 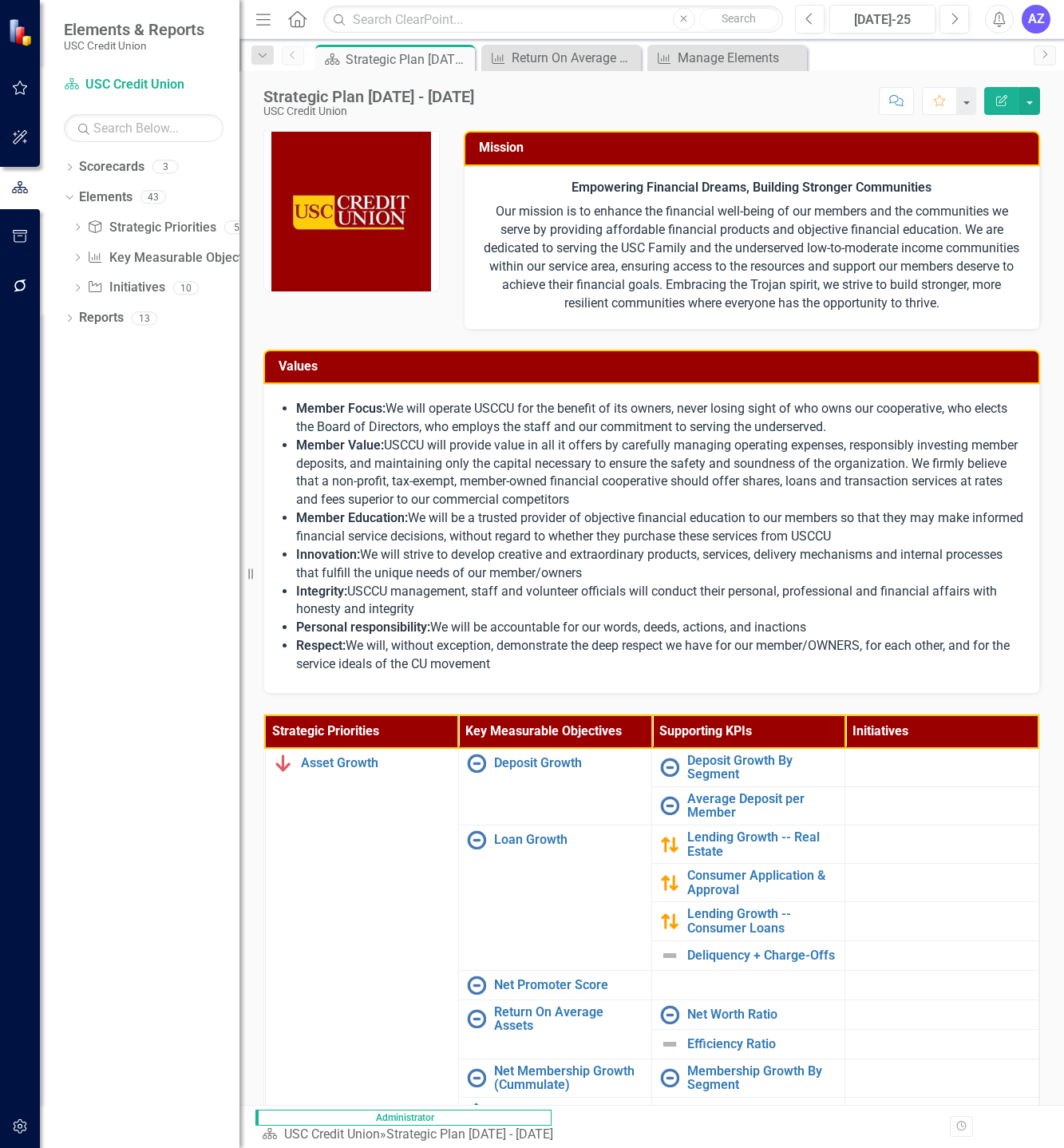 What do you see at coordinates (762, 882) in the screenshot?
I see `a: Consumer Application & Approval` at bounding box center [762, 882].